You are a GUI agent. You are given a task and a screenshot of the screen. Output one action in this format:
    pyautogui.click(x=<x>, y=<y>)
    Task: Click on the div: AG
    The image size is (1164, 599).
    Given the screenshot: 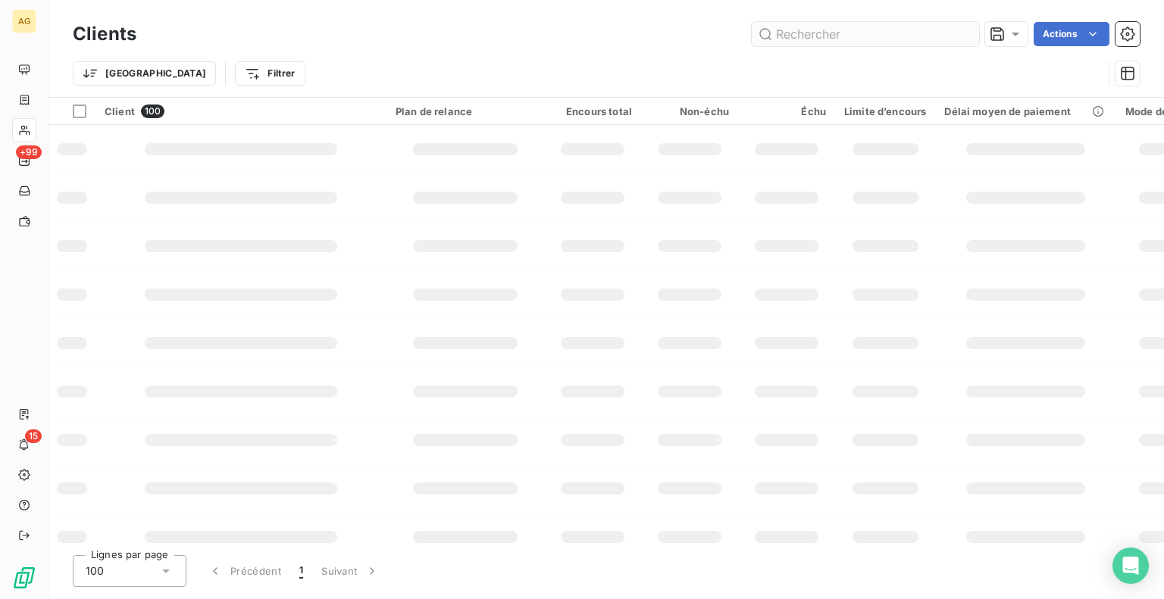 What is the action you would take?
    pyautogui.click(x=24, y=21)
    